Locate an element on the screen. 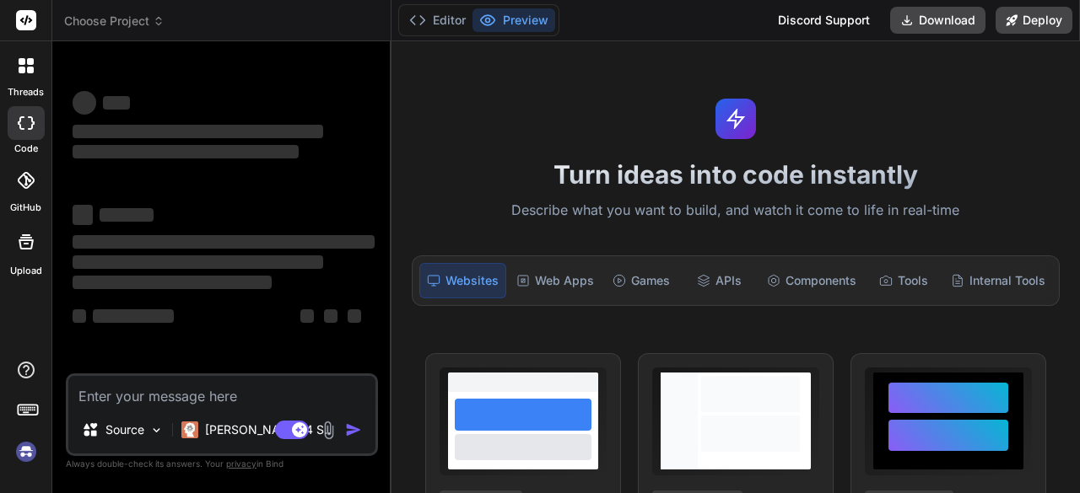  label: threads is located at coordinates (25, 92).